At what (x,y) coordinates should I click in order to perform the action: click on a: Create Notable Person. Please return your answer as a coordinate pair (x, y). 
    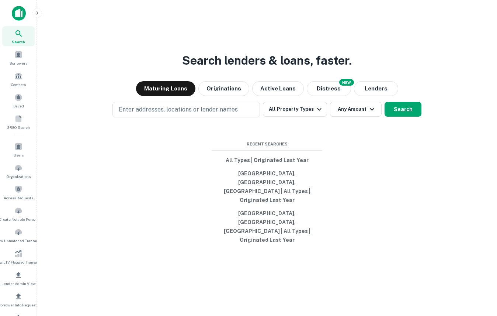
    Looking at the image, I should click on (18, 213).